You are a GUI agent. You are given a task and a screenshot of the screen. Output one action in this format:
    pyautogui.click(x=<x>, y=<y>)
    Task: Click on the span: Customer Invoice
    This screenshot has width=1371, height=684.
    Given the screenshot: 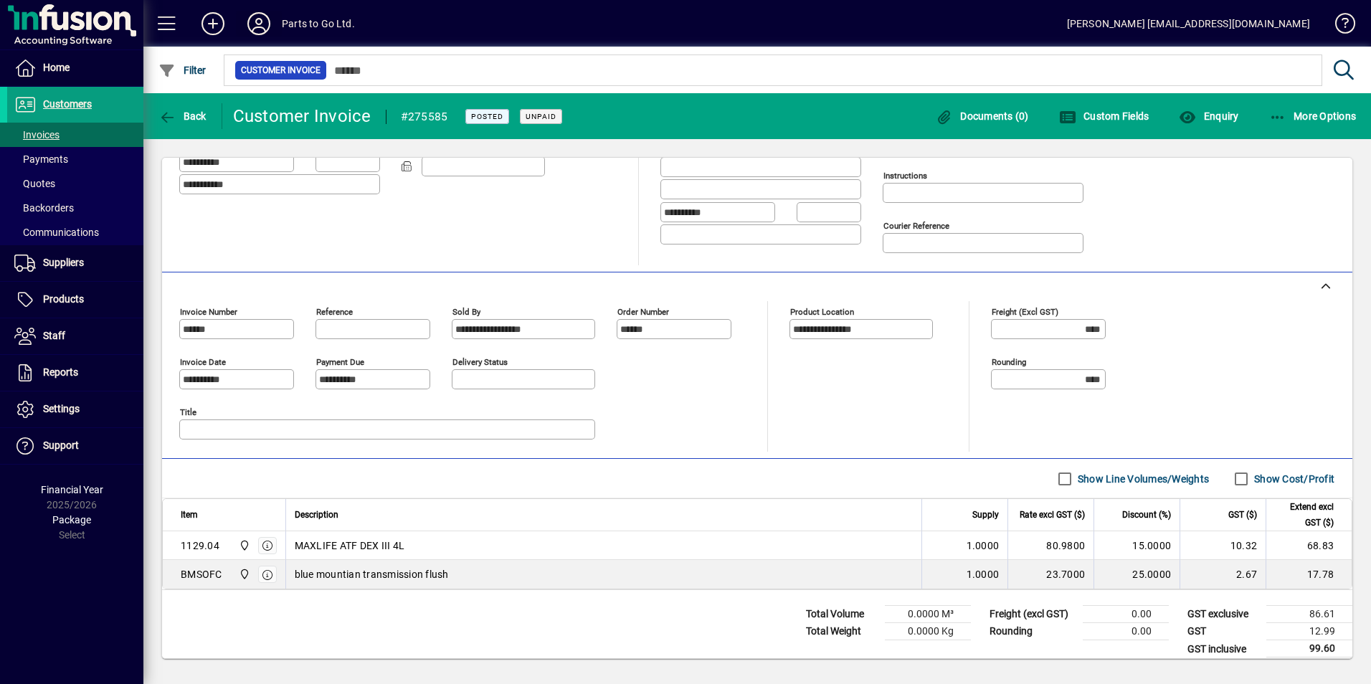 What is the action you would take?
    pyautogui.click(x=280, y=70)
    